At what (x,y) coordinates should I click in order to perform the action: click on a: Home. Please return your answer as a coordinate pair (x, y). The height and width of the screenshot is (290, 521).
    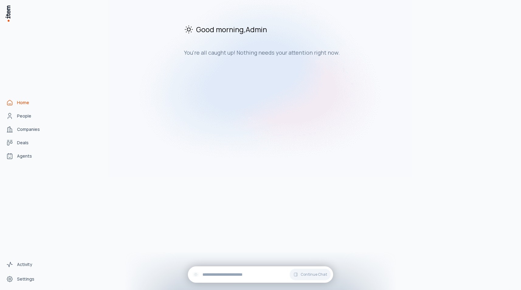
    Looking at the image, I should click on (27, 103).